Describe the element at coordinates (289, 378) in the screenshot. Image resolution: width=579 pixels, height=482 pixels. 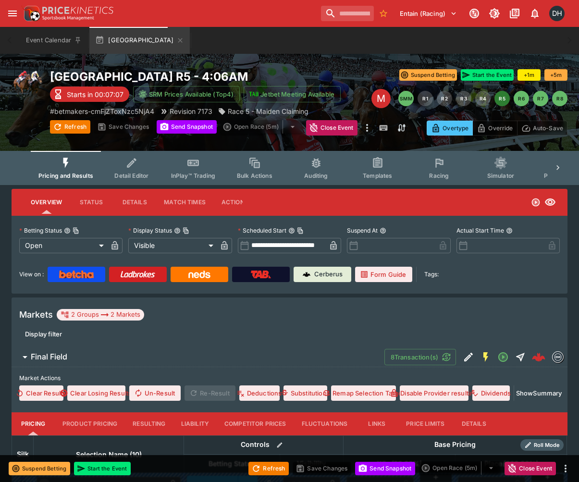
I see `label: Market Actions` at that location.